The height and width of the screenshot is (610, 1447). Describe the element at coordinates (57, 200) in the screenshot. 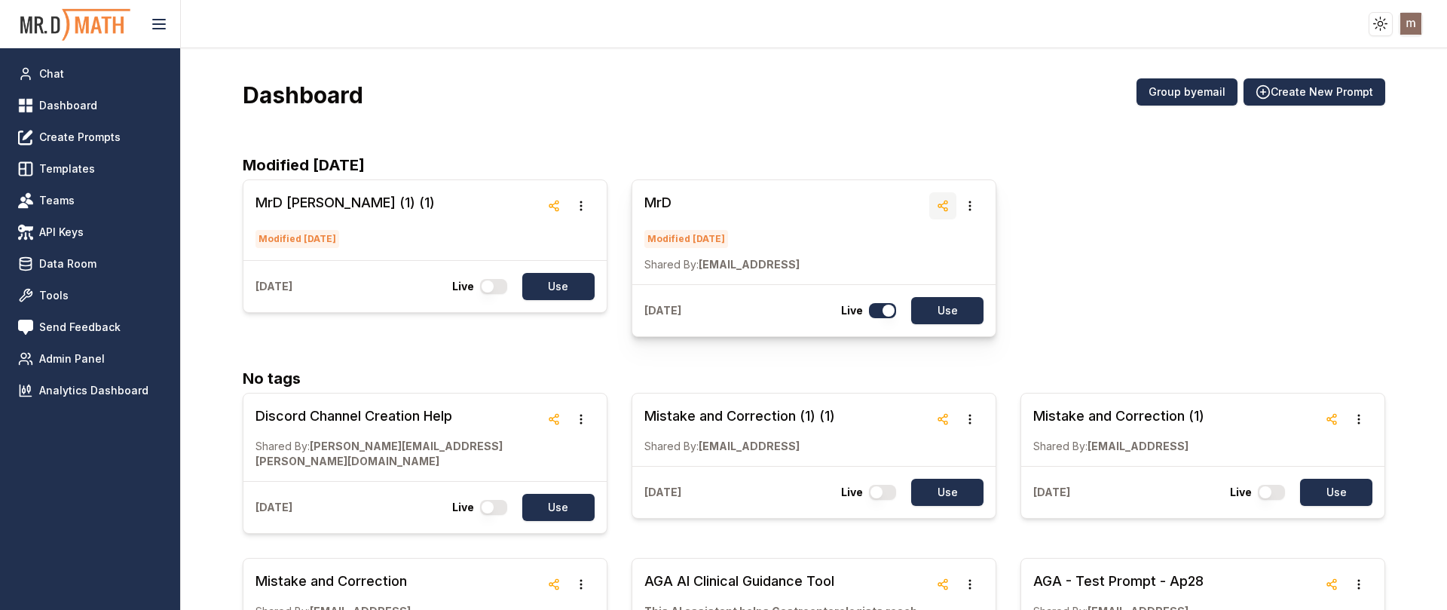

I see `span: Teams` at that location.